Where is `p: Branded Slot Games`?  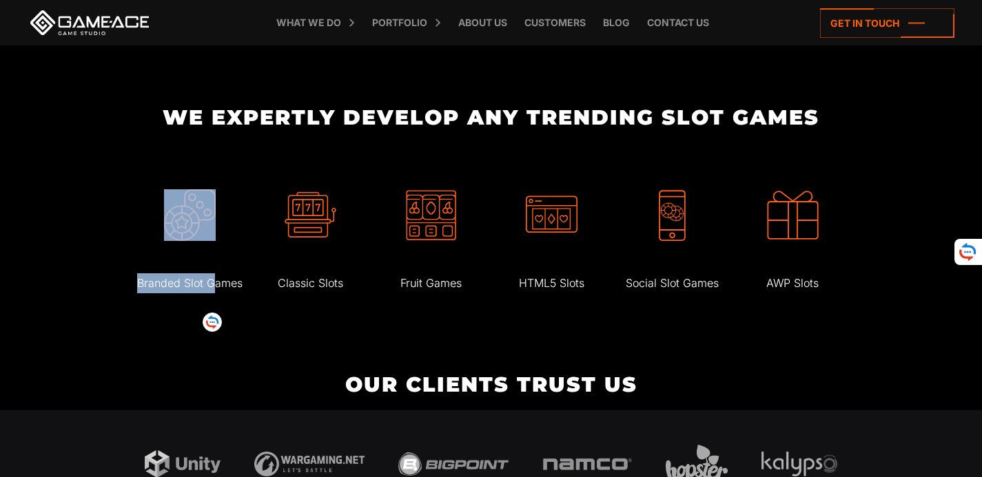
p: Branded Slot Games is located at coordinates (189, 283).